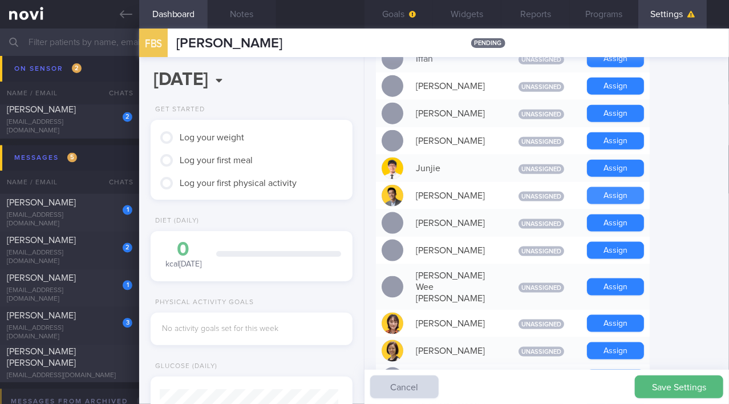  Describe the element at coordinates (202, 302) in the screenshot. I see `div: Physical Activity Goals` at that location.